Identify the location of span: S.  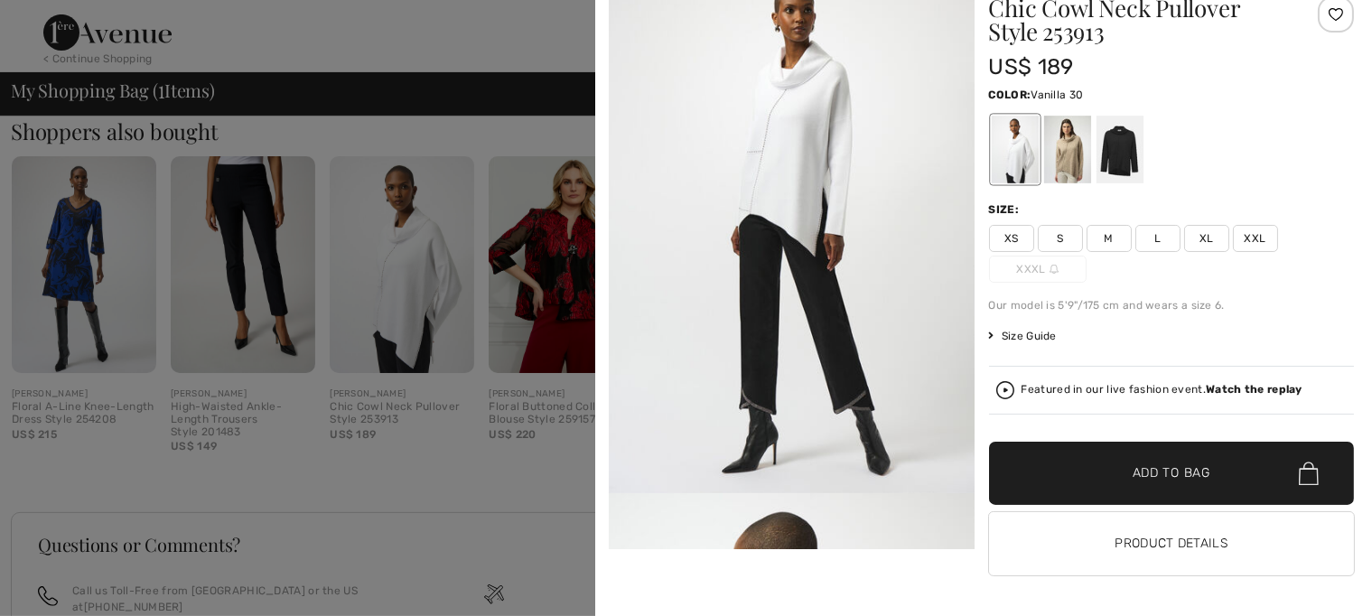
(1061, 239).